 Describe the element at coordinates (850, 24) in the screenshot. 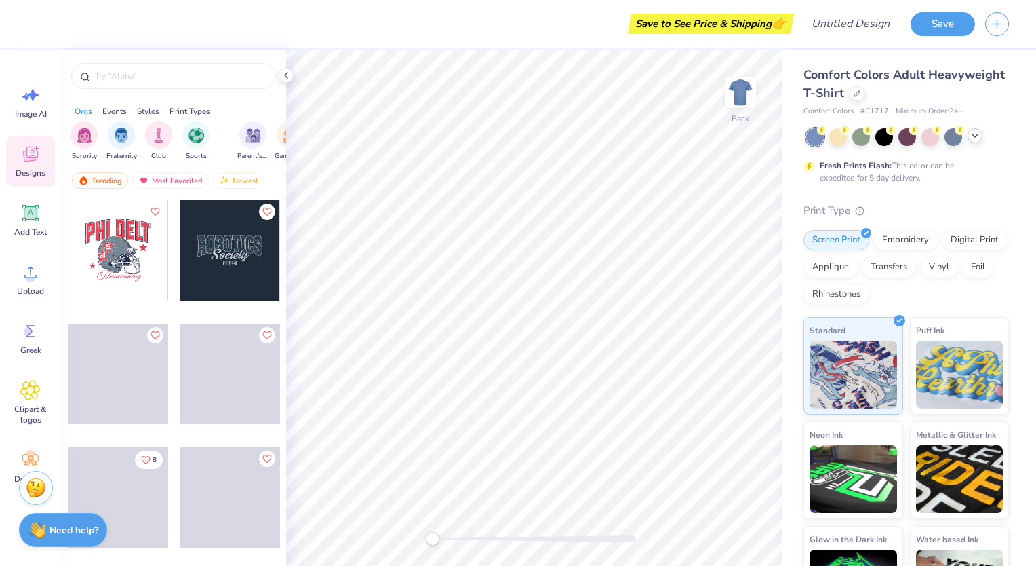

I see `input: Untitled Design` at that location.